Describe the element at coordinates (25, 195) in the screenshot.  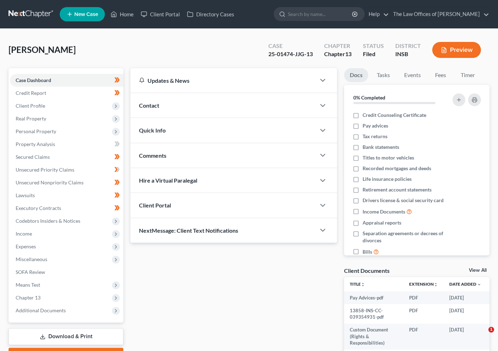
I see `span: Lawsuits` at that location.